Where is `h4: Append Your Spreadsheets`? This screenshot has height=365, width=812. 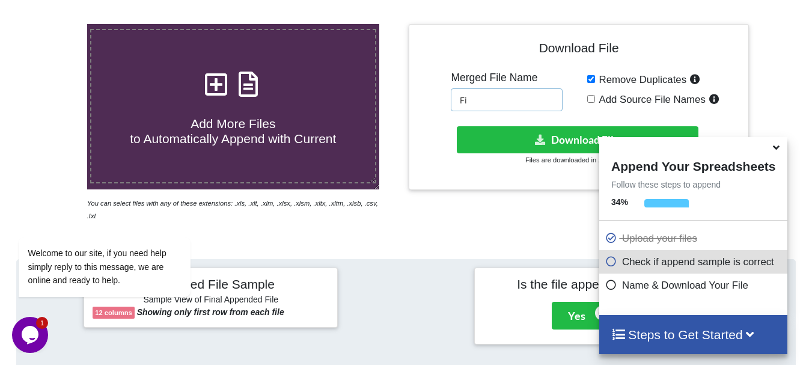
h4: Append Your Spreadsheets is located at coordinates (693, 165).